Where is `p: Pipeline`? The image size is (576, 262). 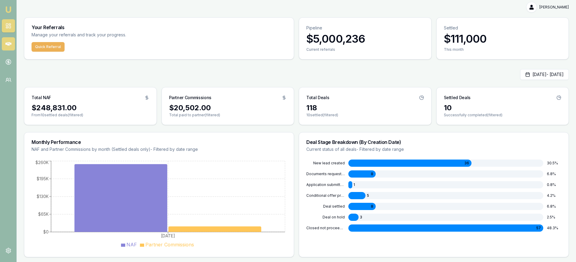 p: Pipeline is located at coordinates (365, 28).